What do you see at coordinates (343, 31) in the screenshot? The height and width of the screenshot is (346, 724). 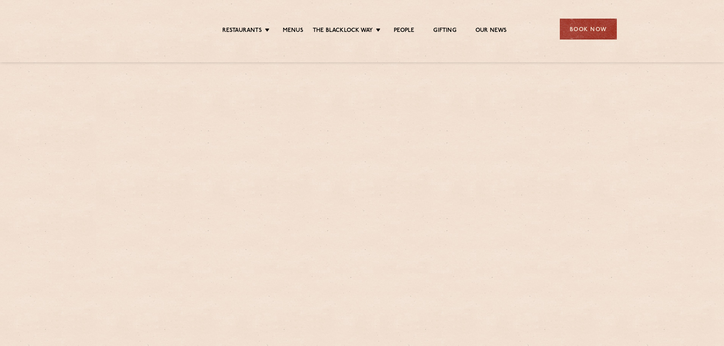 I see `a: The Blacklock Way` at bounding box center [343, 31].